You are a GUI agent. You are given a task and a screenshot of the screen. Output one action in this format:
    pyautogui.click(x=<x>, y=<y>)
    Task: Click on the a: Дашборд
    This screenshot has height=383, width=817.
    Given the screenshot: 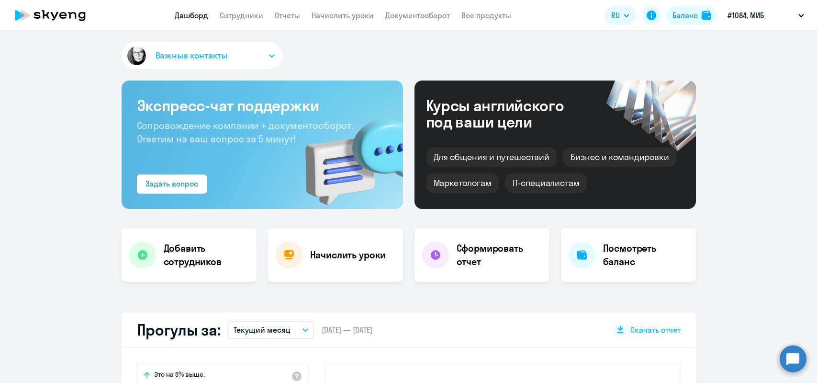 What is the action you would take?
    pyautogui.click(x=192, y=15)
    